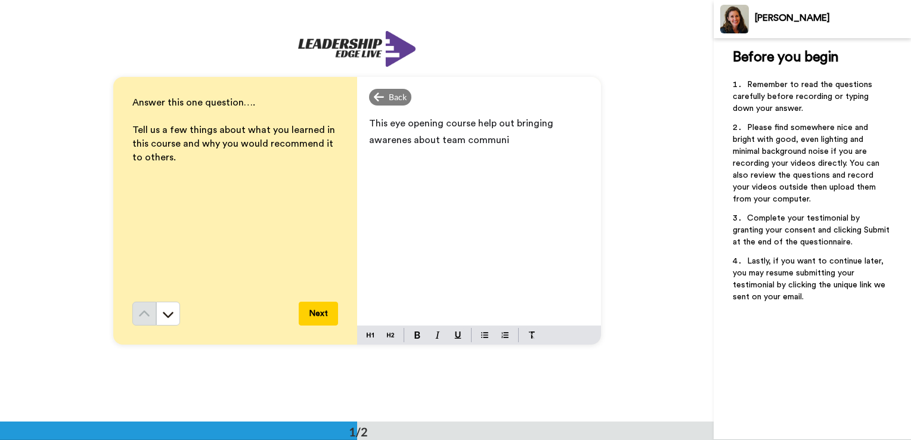 This screenshot has width=911, height=440. I want to click on img: bulleted-block.svg, so click(485, 335).